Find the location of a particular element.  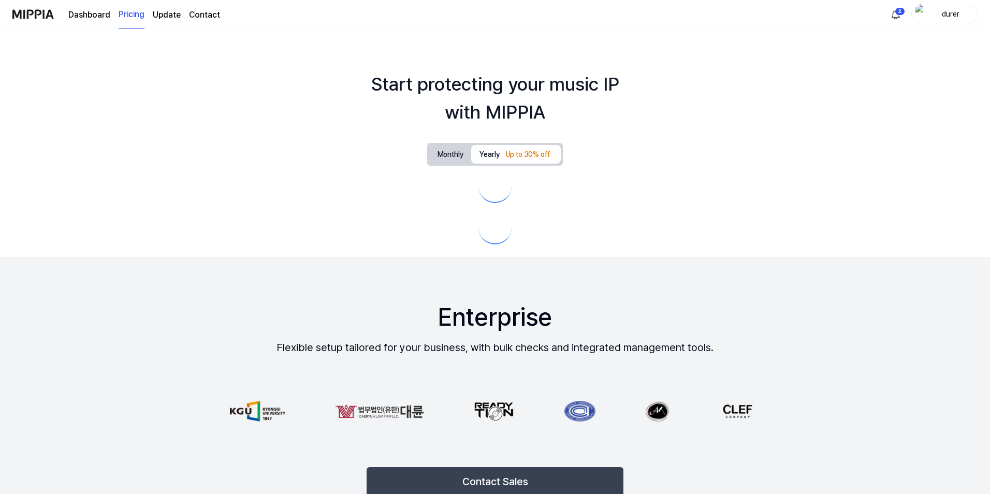

img: partner-logo-0 is located at coordinates (252, 411).